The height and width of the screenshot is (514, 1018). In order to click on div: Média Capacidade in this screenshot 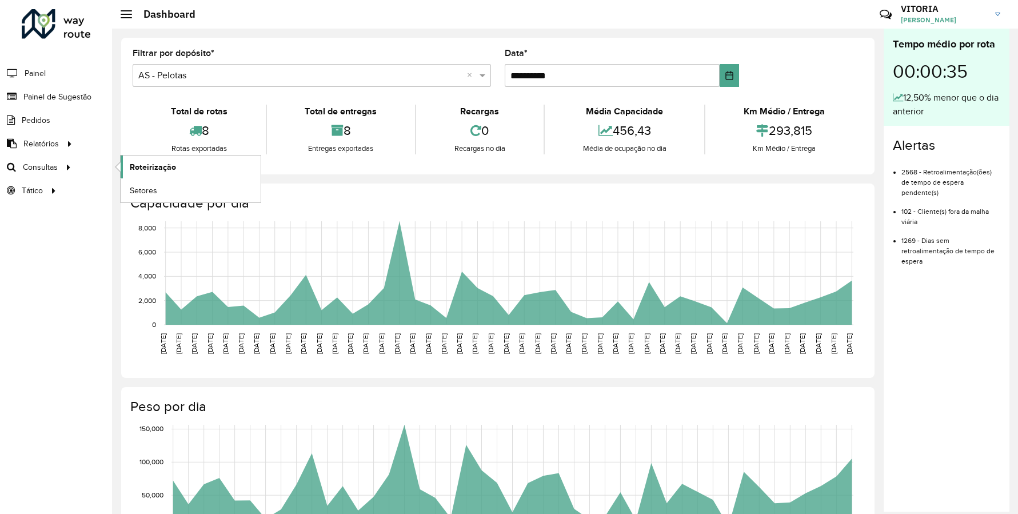, I will do `click(624, 111)`.